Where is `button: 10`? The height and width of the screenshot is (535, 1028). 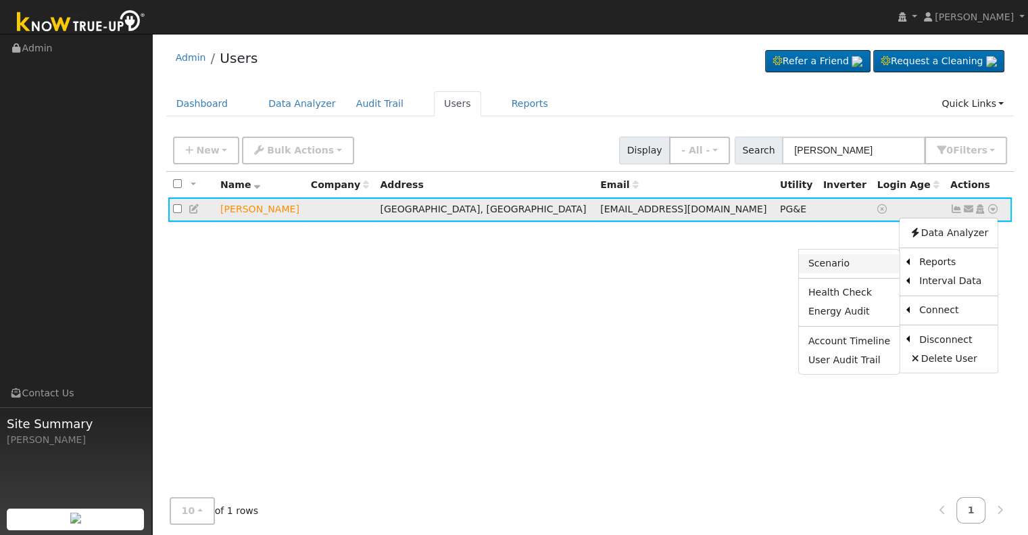
button: 10 is located at coordinates (192, 510).